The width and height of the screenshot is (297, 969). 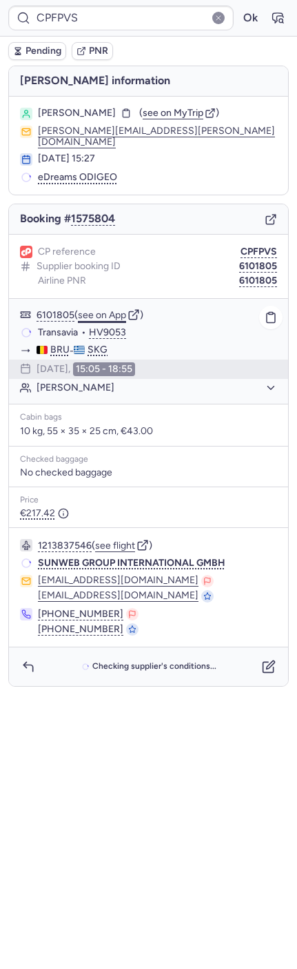 What do you see at coordinates (173, 113) in the screenshot?
I see `span: see on MyTrip` at bounding box center [173, 113].